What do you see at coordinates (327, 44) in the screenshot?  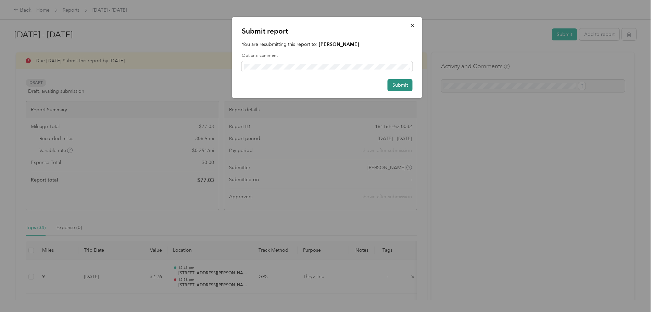 I see `p: You are resubmitting this report to:` at bounding box center [327, 44].